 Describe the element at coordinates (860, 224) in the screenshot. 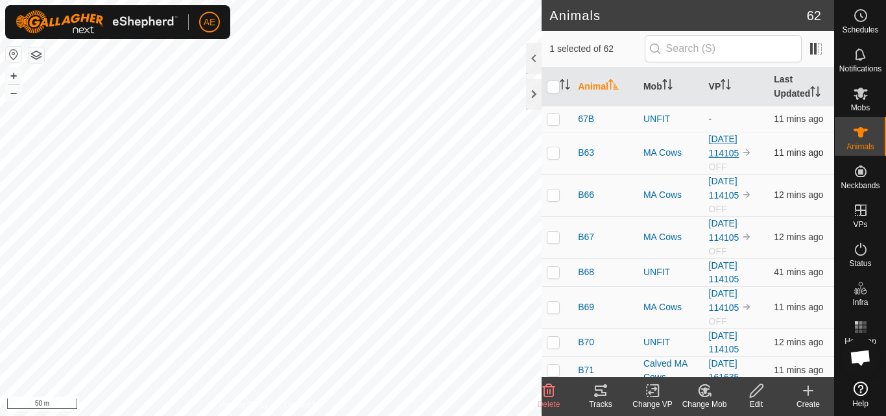

I see `span: VPs` at that location.